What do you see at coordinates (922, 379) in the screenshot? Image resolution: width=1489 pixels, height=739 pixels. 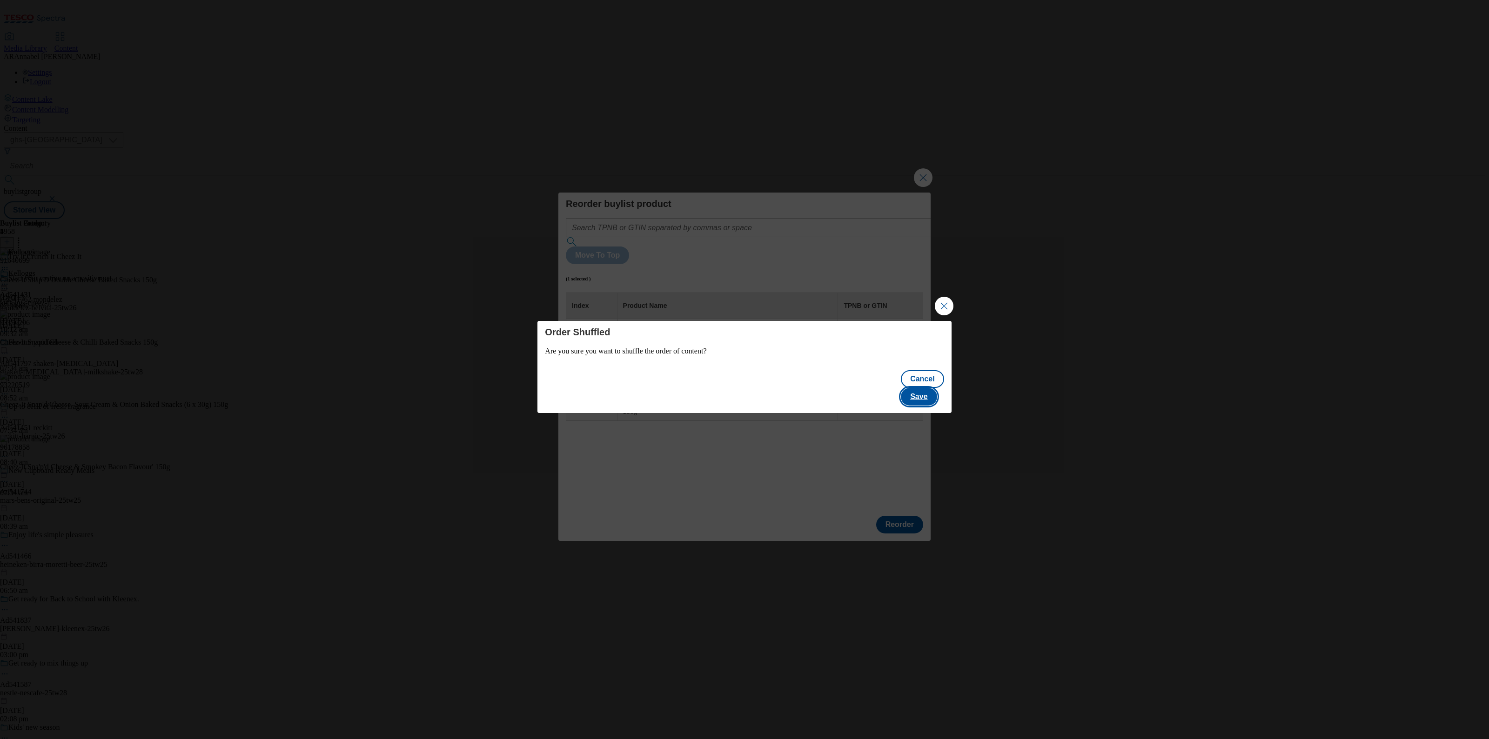 I see `button: Cancel` at bounding box center [922, 379].